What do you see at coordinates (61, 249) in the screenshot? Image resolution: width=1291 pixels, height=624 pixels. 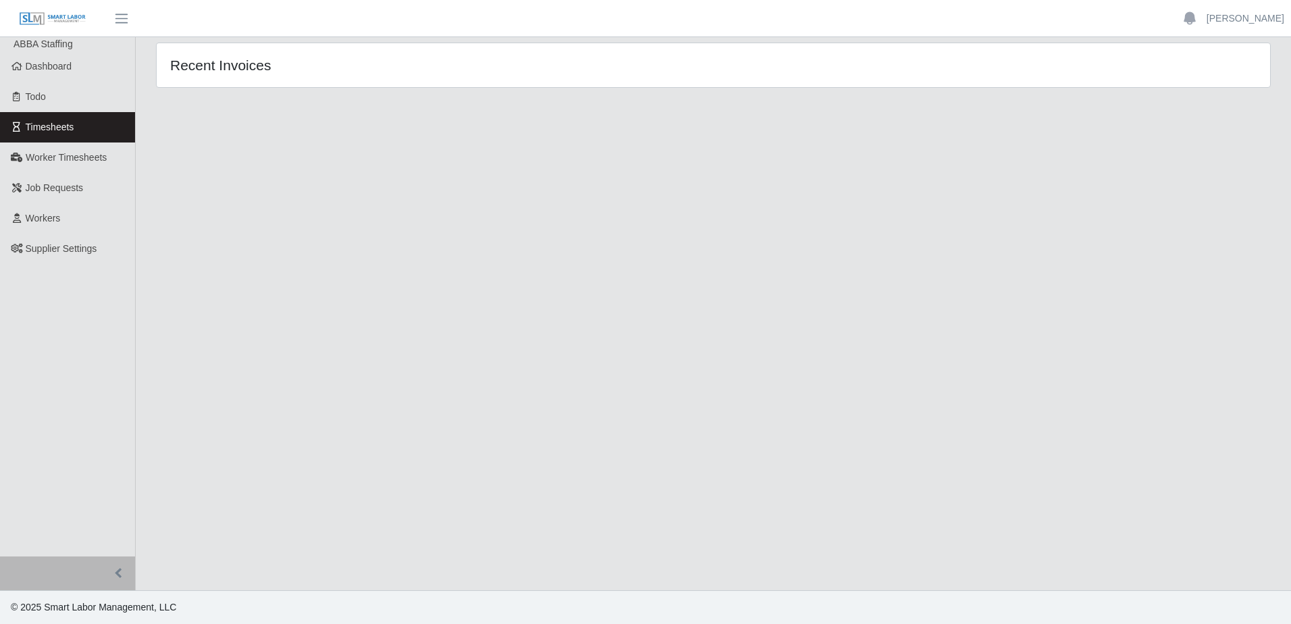 I see `span: Supplier Settings` at bounding box center [61, 249].